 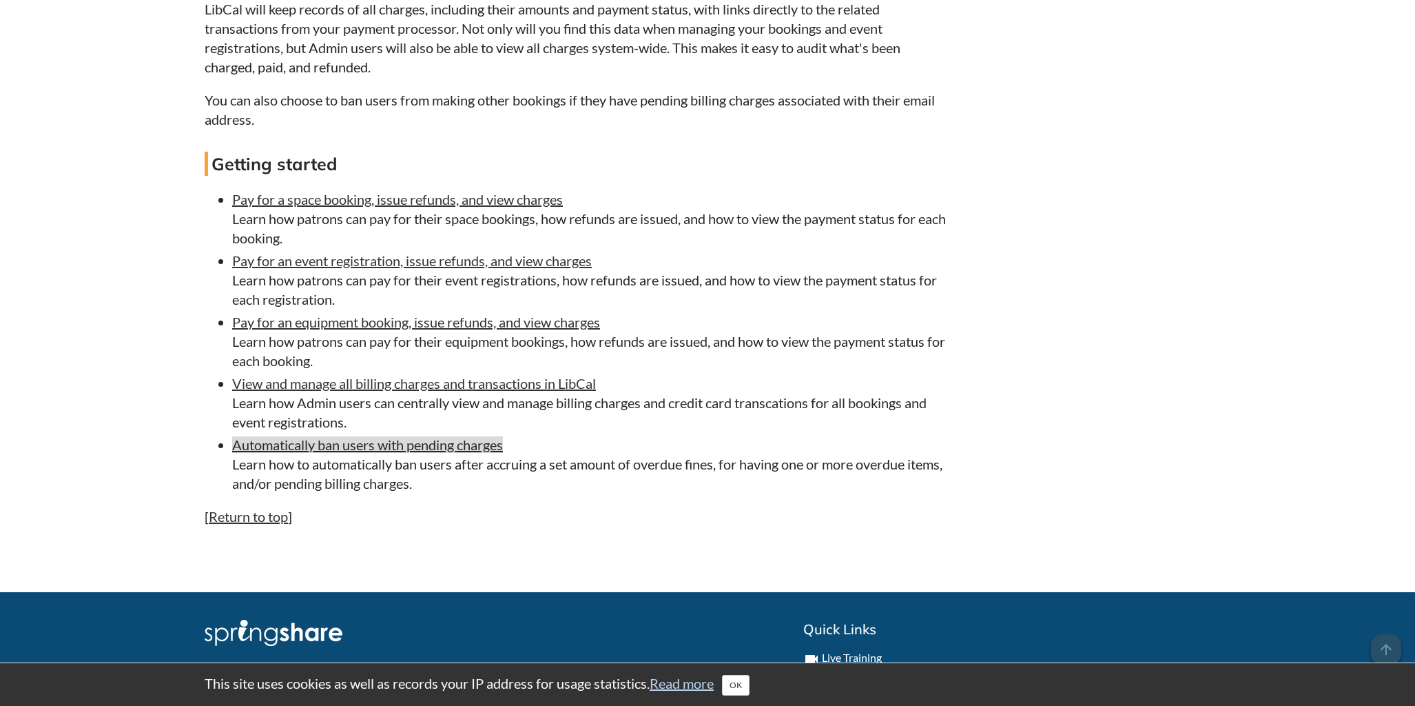 What do you see at coordinates (1386, 644) in the screenshot?
I see `a: arrow_upward` at bounding box center [1386, 644].